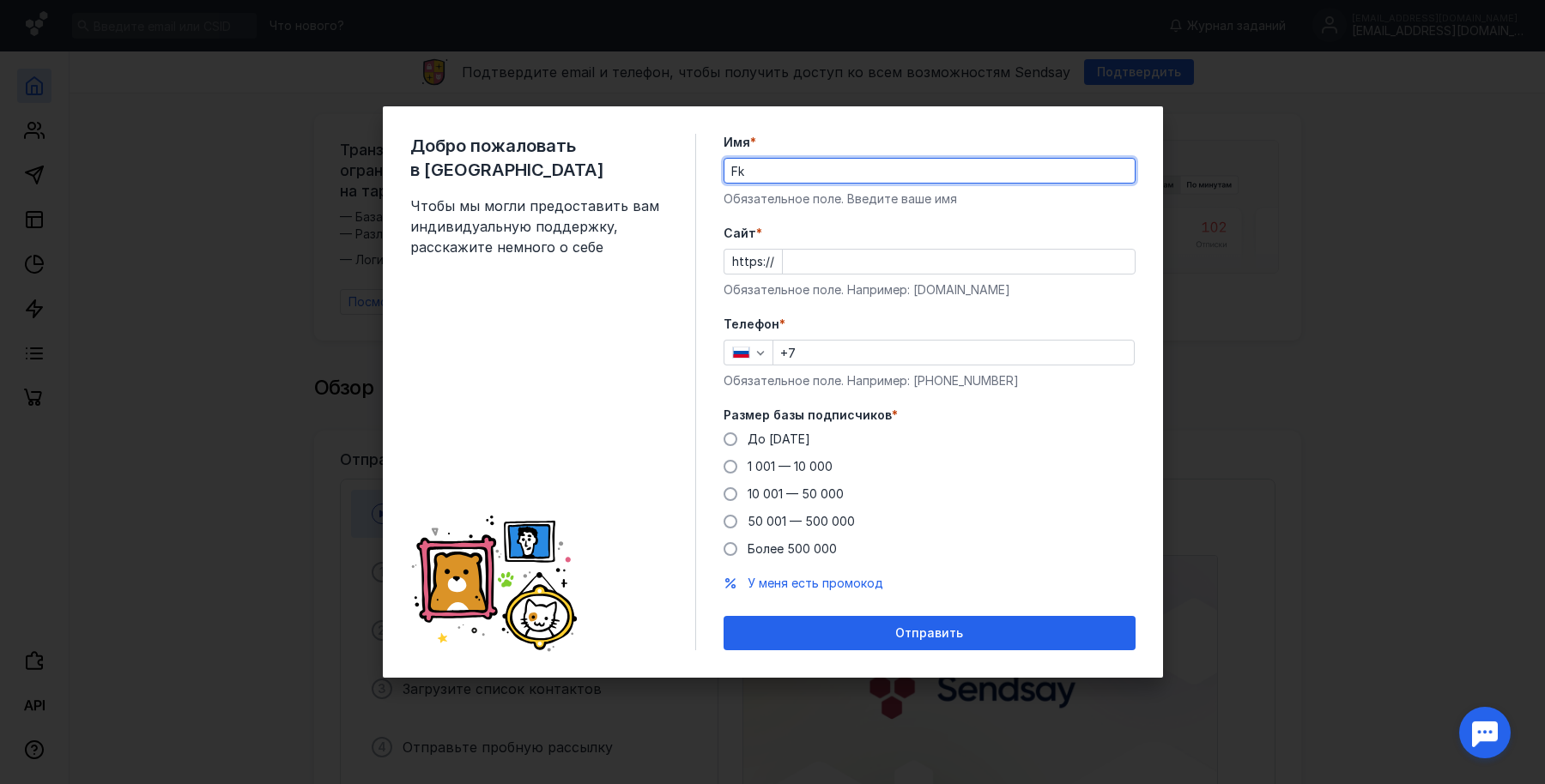  What do you see at coordinates (929, 633) in the screenshot?
I see `button: Отправить` at bounding box center [929, 633].